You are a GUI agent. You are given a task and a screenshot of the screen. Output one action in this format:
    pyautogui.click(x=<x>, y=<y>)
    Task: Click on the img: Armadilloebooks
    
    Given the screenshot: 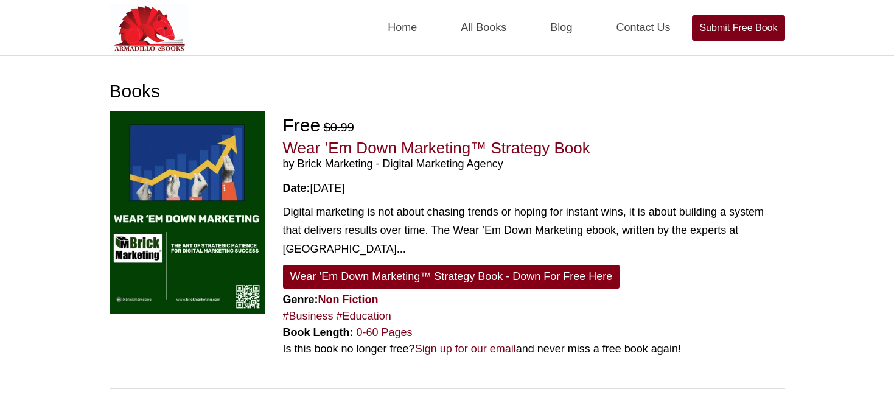 What is the action you would take?
    pyautogui.click(x=149, y=28)
    